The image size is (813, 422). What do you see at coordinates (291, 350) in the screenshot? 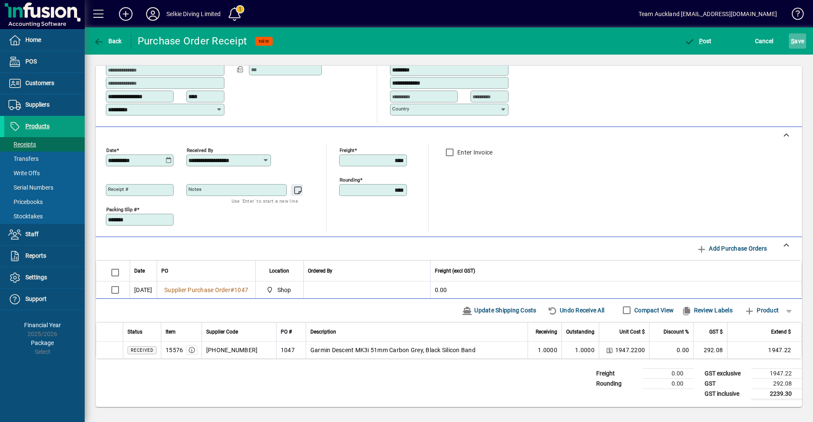
I see `td: 1047` at bounding box center [291, 350].